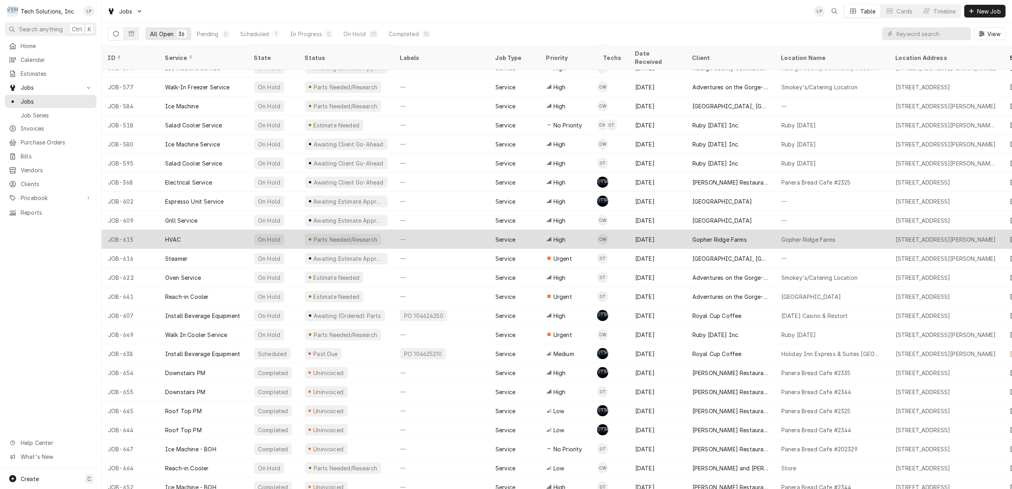 The image size is (1012, 489). I want to click on span: Ctrl, so click(77, 29).